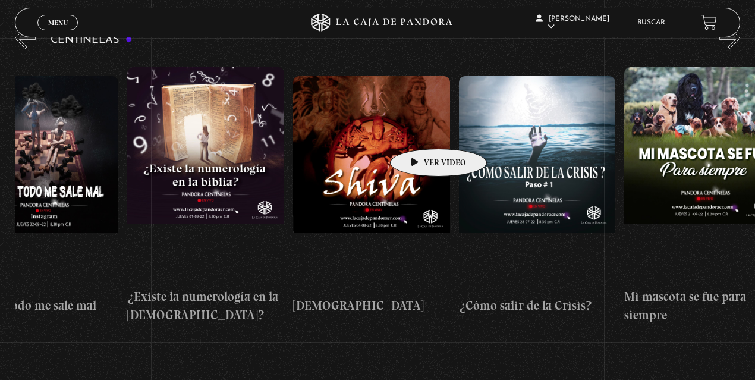 This screenshot has height=380, width=755. I want to click on button: Next, so click(729, 38).